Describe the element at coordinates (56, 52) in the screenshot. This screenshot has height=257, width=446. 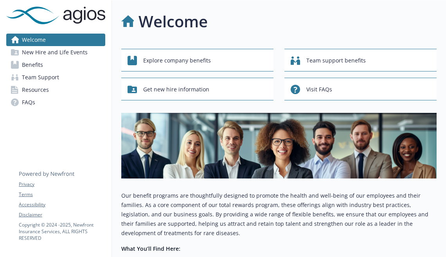
I see `a: New Hire and Life Events` at that location.